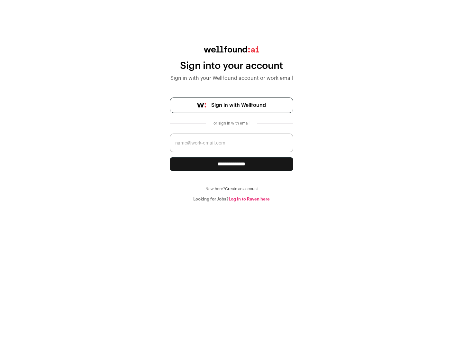  I want to click on img: wellfound:ai, so click(231, 49).